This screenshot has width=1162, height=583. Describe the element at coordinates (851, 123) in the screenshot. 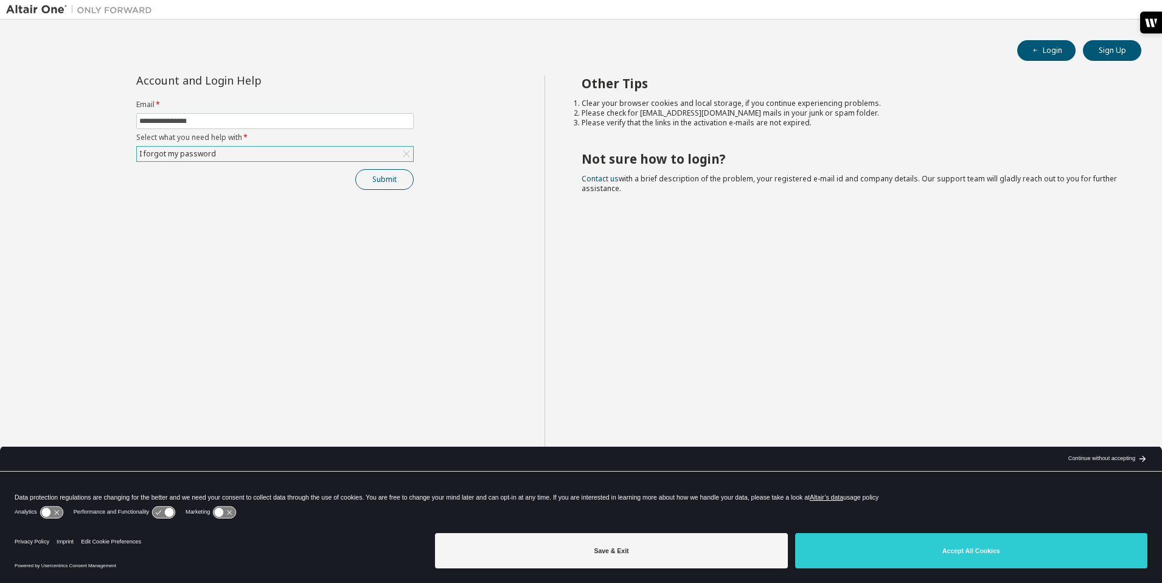

I see `li: Please verify that the links in the activation e-mails are not expired.` at that location.